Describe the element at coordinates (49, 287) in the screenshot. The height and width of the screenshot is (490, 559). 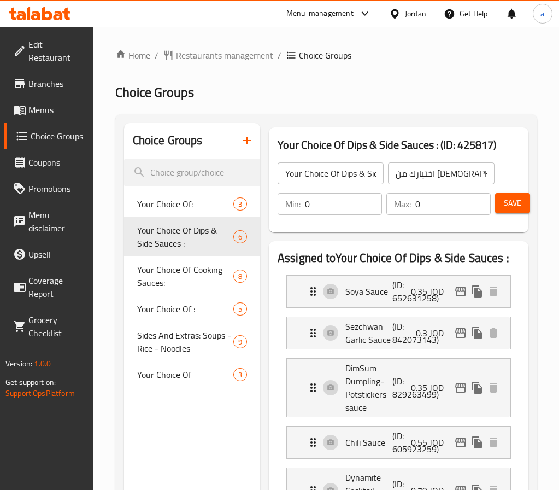
I see `a: Coverage Report` at that location.